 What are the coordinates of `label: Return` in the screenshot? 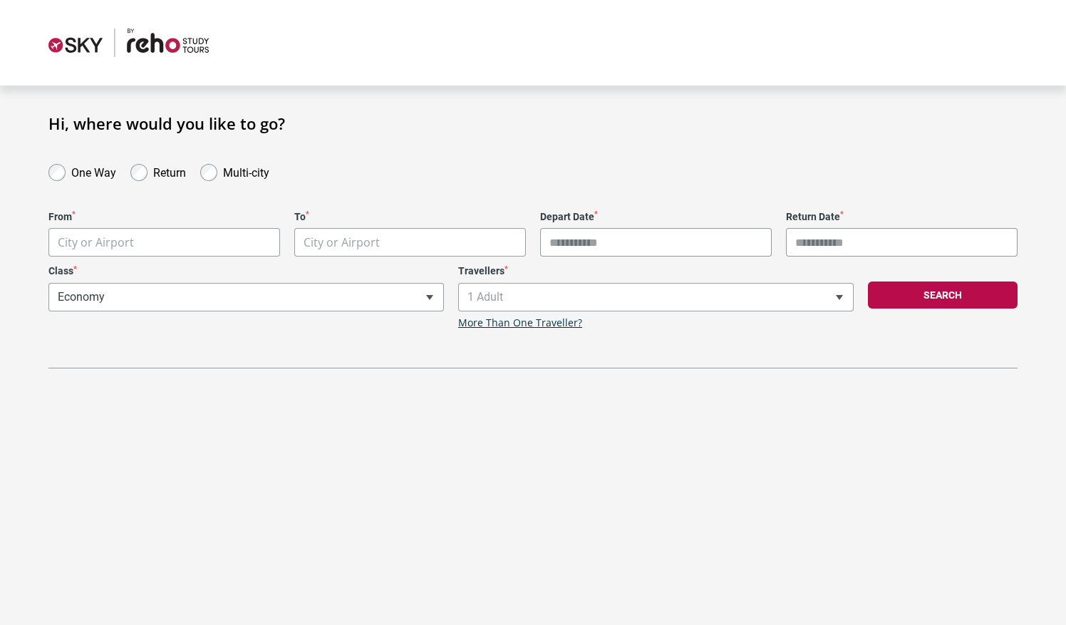 It's located at (170, 171).